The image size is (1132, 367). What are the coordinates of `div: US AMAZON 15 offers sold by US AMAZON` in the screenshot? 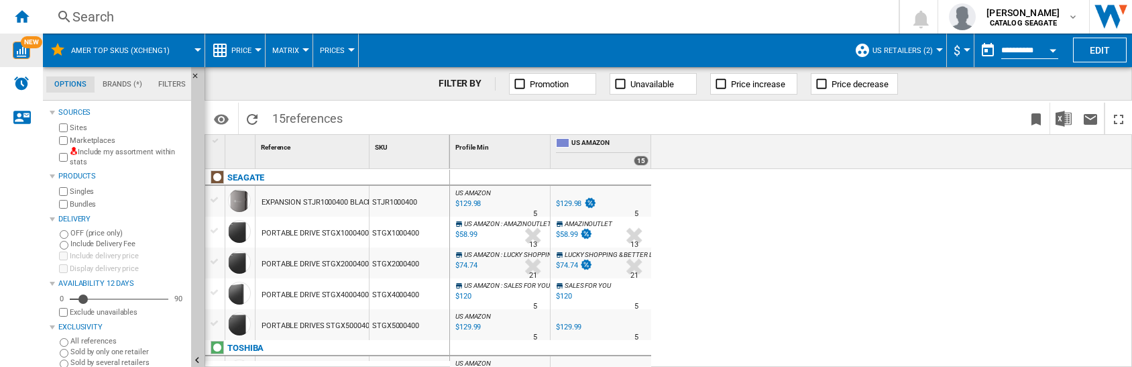 It's located at (602, 152).